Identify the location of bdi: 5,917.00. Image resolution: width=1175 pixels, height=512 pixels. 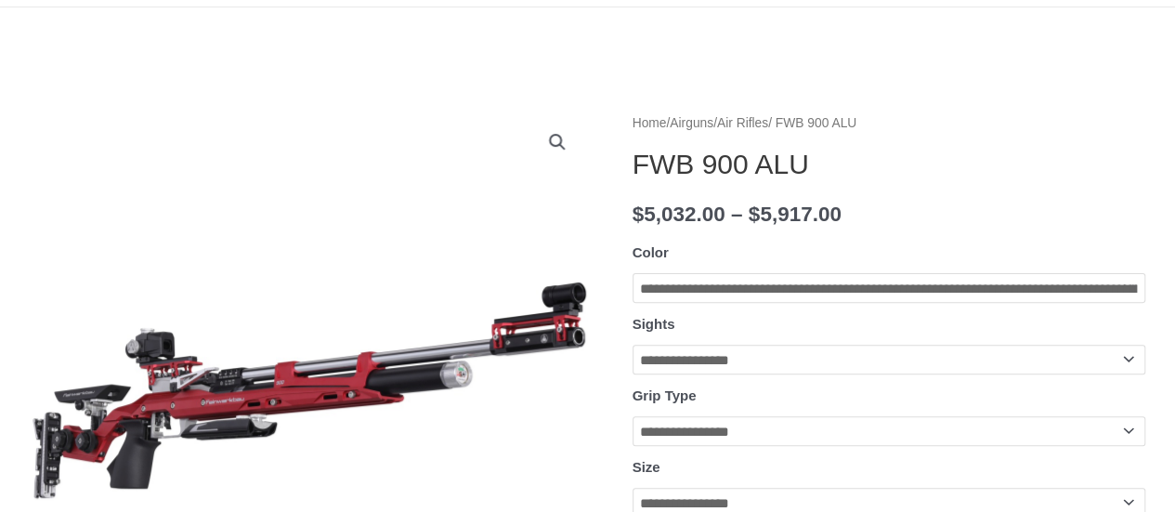
(795, 214).